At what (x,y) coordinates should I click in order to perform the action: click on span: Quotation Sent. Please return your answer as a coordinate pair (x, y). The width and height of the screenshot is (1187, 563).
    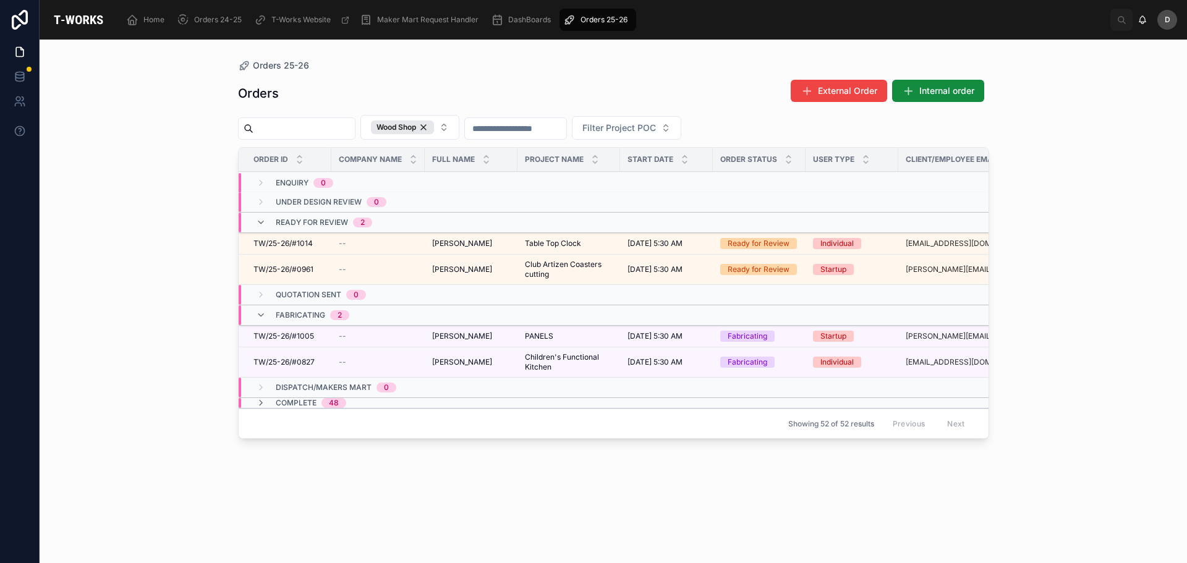
    Looking at the image, I should click on (308, 295).